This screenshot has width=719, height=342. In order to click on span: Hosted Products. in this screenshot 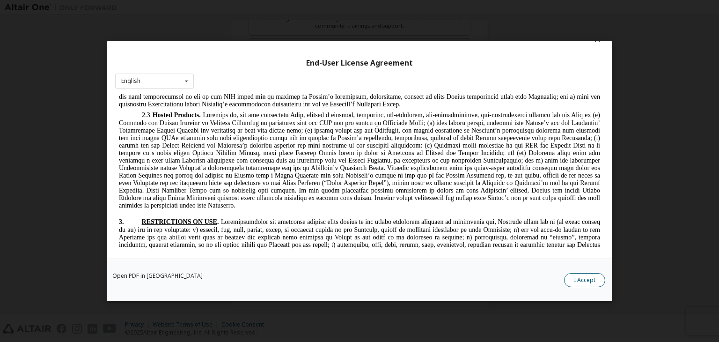, I will do `click(61, 21)`.